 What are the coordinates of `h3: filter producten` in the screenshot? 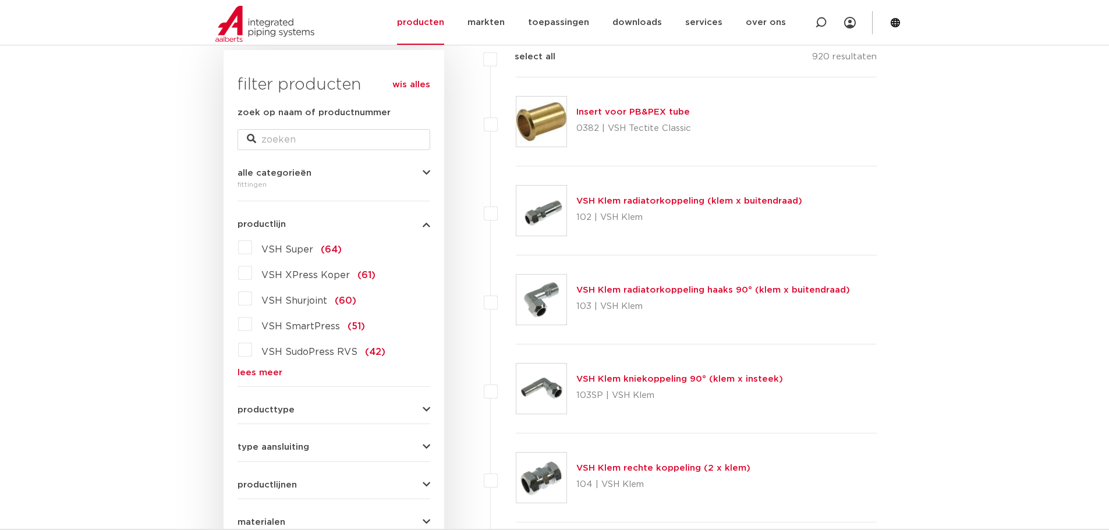 It's located at (334, 85).